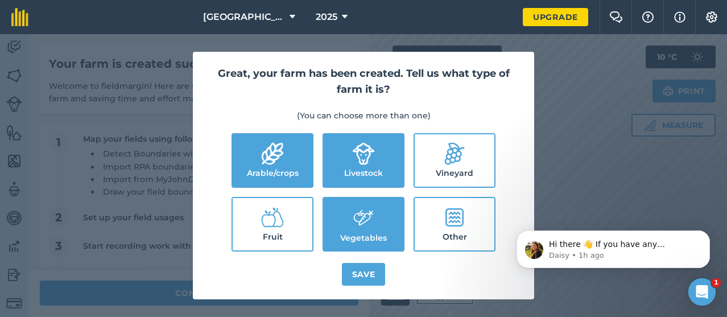 The height and width of the screenshot is (317, 727). Describe the element at coordinates (123, 38) in the screenshot. I see `p: Hi there 👋 If you have any questions about our pricing or which plan is right for you, I’m here t...` at that location.